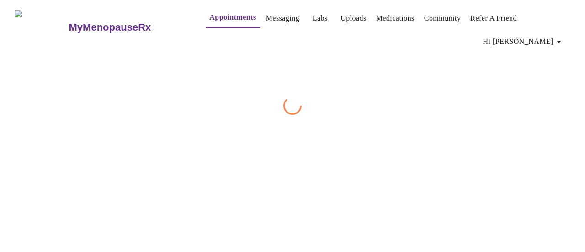 This screenshot has width=585, height=252. What do you see at coordinates (282, 18) in the screenshot?
I see `button: Messaging` at bounding box center [282, 18].